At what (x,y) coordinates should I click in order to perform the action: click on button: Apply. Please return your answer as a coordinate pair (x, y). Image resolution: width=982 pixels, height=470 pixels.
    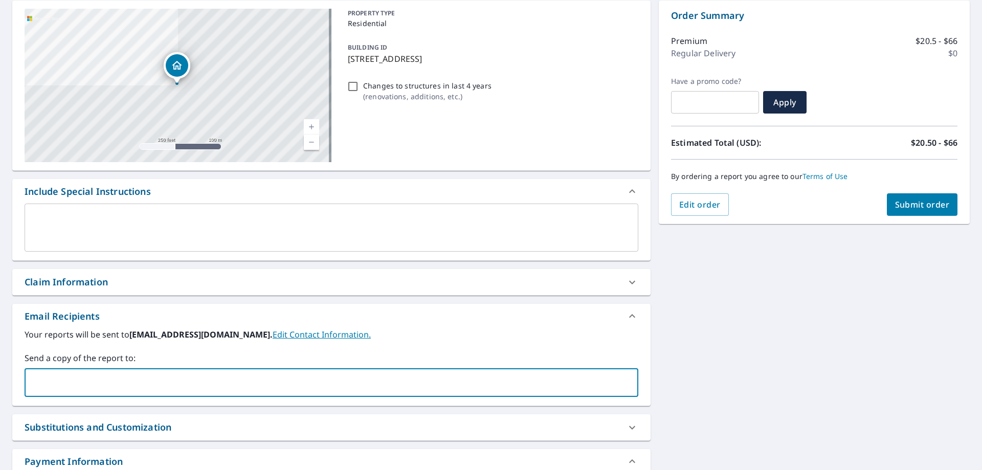
    Looking at the image, I should click on (784, 102).